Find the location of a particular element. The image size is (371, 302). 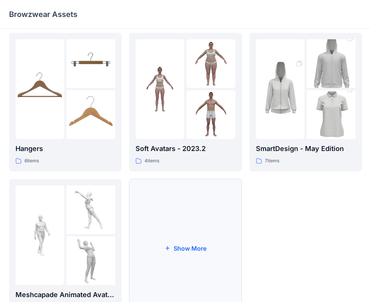

p: 7 items is located at coordinates (272, 161).